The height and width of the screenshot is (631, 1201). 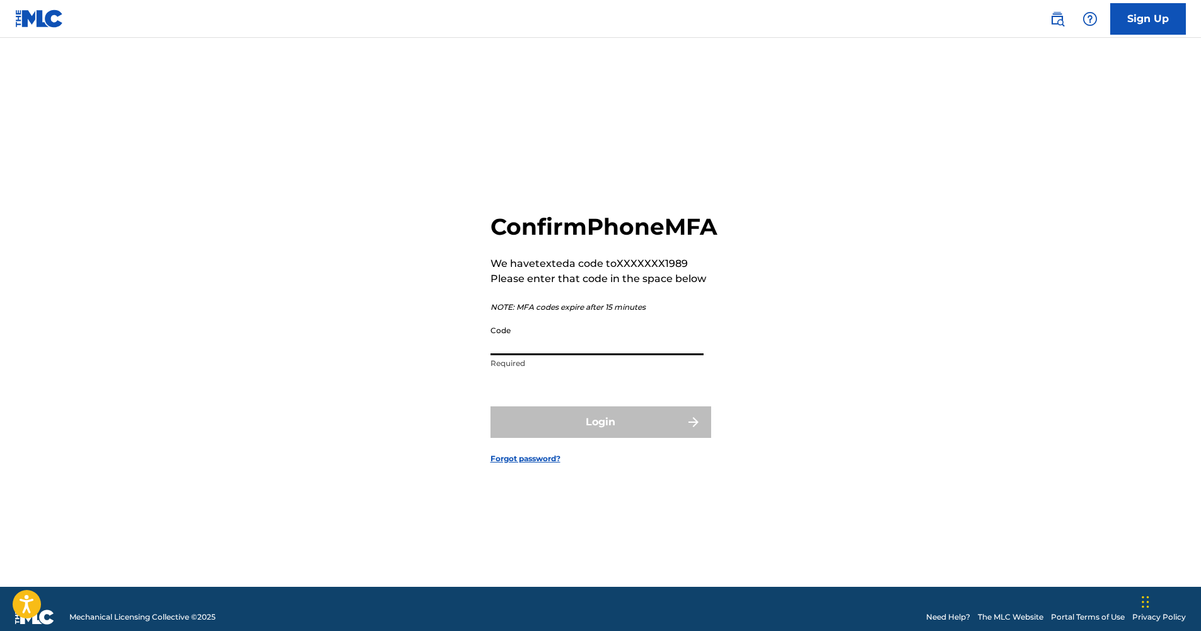 What do you see at coordinates (1011, 617) in the screenshot?
I see `a: The MLC Website` at bounding box center [1011, 617].